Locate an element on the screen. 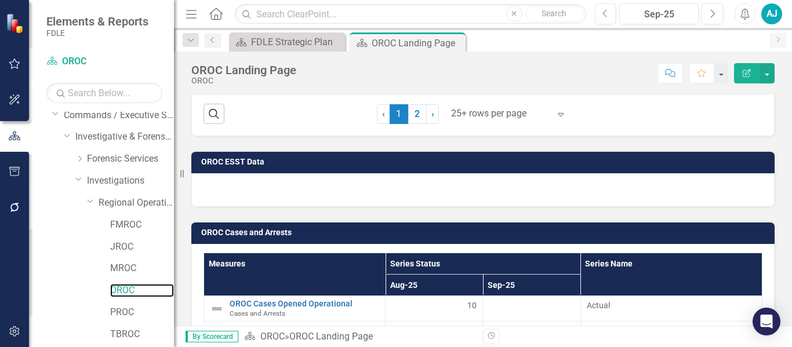 Image resolution: width=792 pixels, height=347 pixels. a: Investigations is located at coordinates (130, 181).